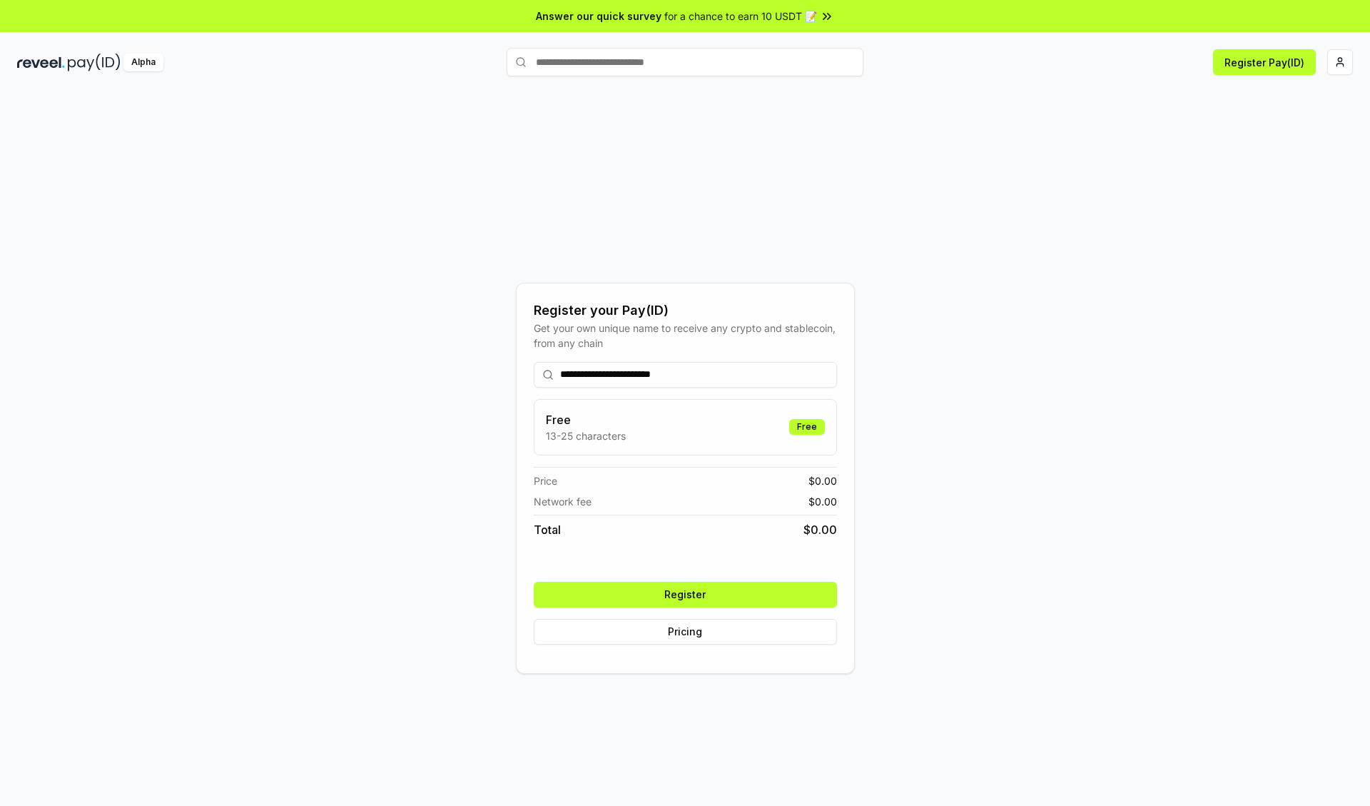  Describe the element at coordinates (94, 62) in the screenshot. I see `img: pay_id` at that location.